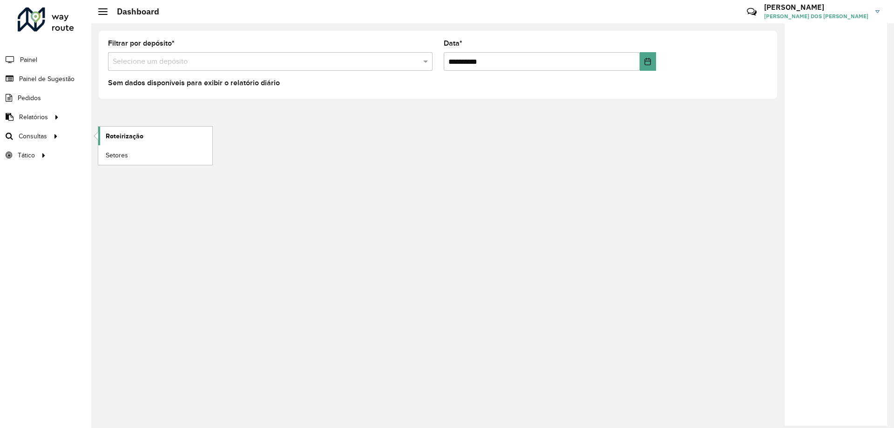 This screenshot has width=894, height=428. I want to click on a: Setores, so click(155, 155).